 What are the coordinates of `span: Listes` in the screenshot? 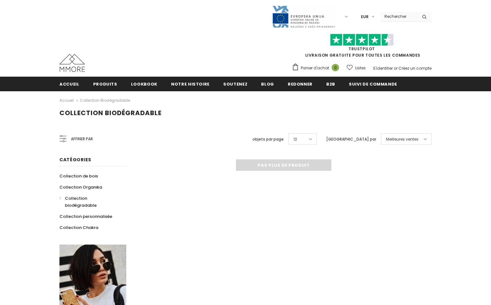 It's located at (361, 68).